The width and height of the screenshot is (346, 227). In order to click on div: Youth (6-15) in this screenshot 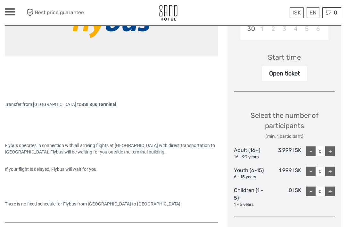, I will do `click(251, 173)`.